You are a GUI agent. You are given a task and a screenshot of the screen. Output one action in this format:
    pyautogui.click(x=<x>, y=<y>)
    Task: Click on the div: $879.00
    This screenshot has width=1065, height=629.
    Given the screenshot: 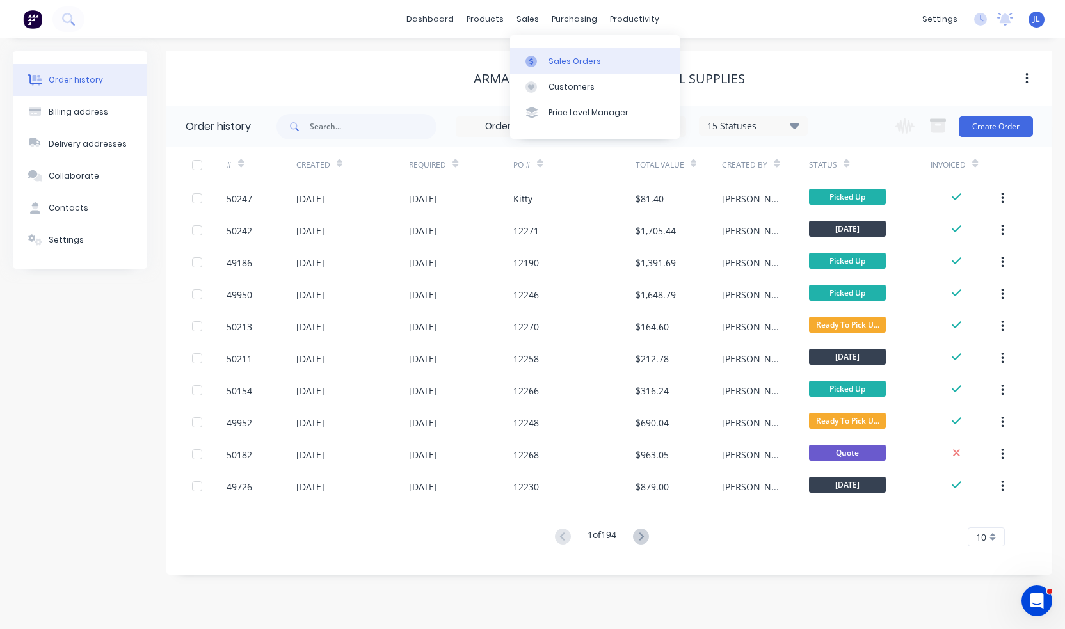 What is the action you would take?
    pyautogui.click(x=652, y=486)
    